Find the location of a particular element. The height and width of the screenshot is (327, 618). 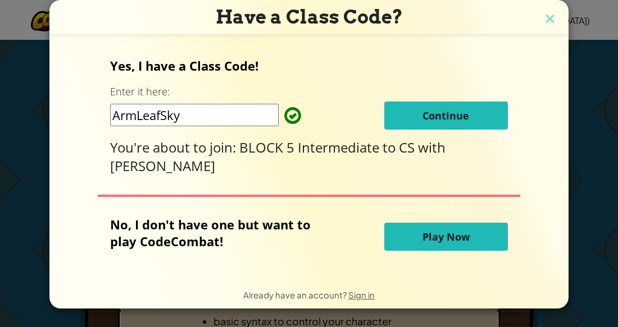

button: Continue is located at coordinates (446, 116).